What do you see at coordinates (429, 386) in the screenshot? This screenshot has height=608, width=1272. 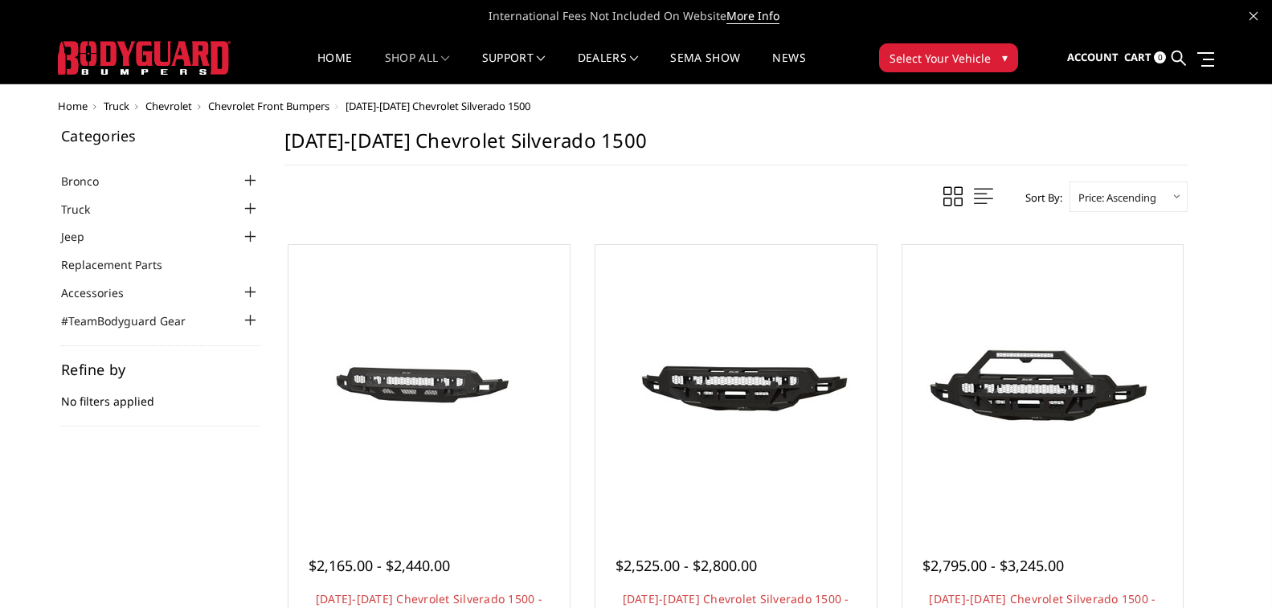 I see `a: 2022-2025 Chevrolet Silverado 1500 - Freedom Series - Base Front Bumper (non-winch) 2022-2025 Che...` at bounding box center [429, 386].